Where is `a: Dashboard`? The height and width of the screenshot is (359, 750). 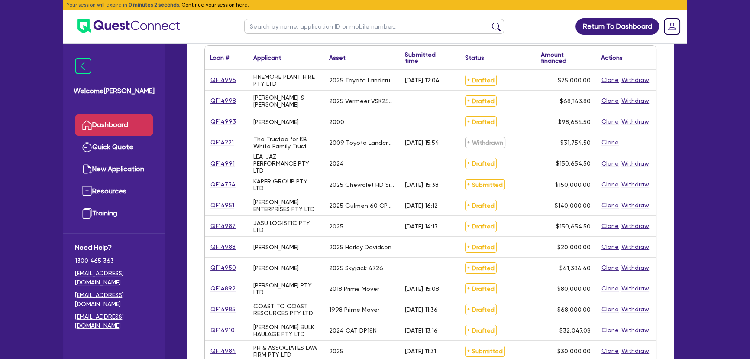
a: Dashboard is located at coordinates (114, 125).